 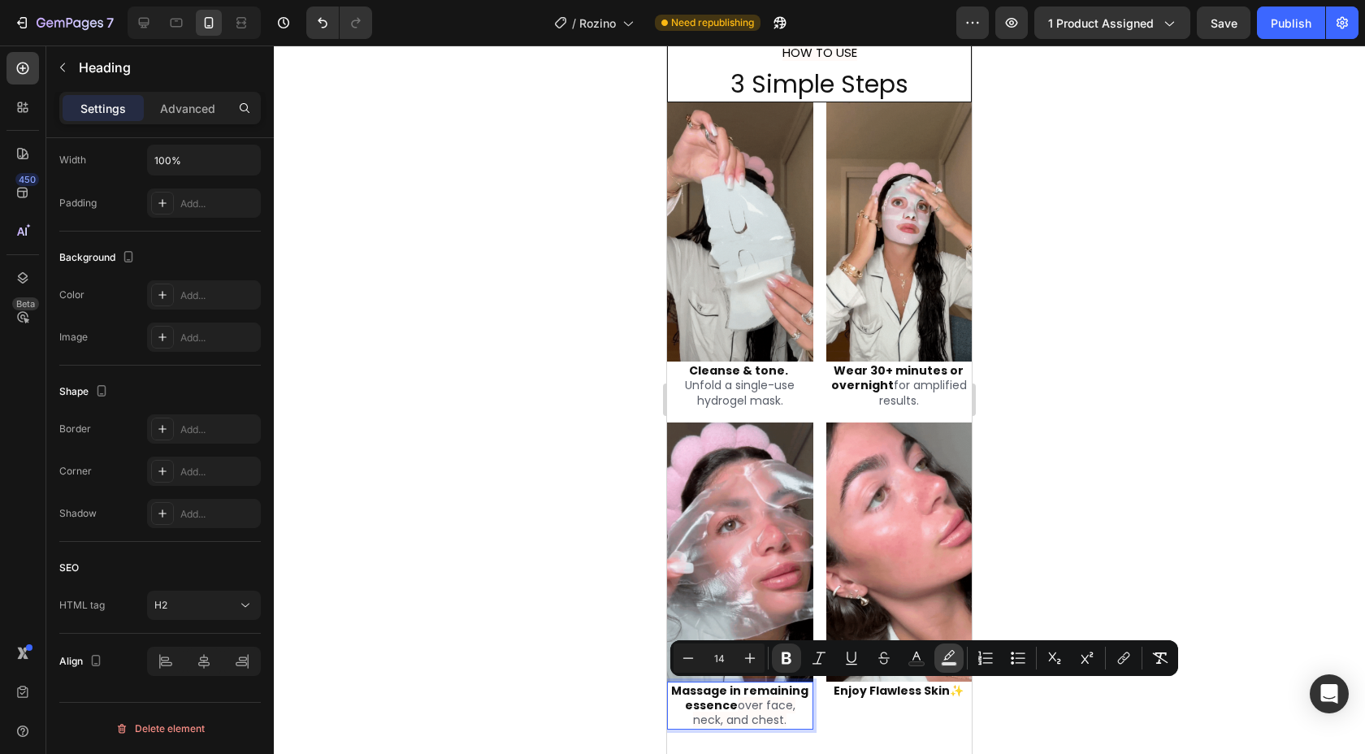 What do you see at coordinates (27, 180) in the screenshot?
I see `div: 450` at bounding box center [27, 180].